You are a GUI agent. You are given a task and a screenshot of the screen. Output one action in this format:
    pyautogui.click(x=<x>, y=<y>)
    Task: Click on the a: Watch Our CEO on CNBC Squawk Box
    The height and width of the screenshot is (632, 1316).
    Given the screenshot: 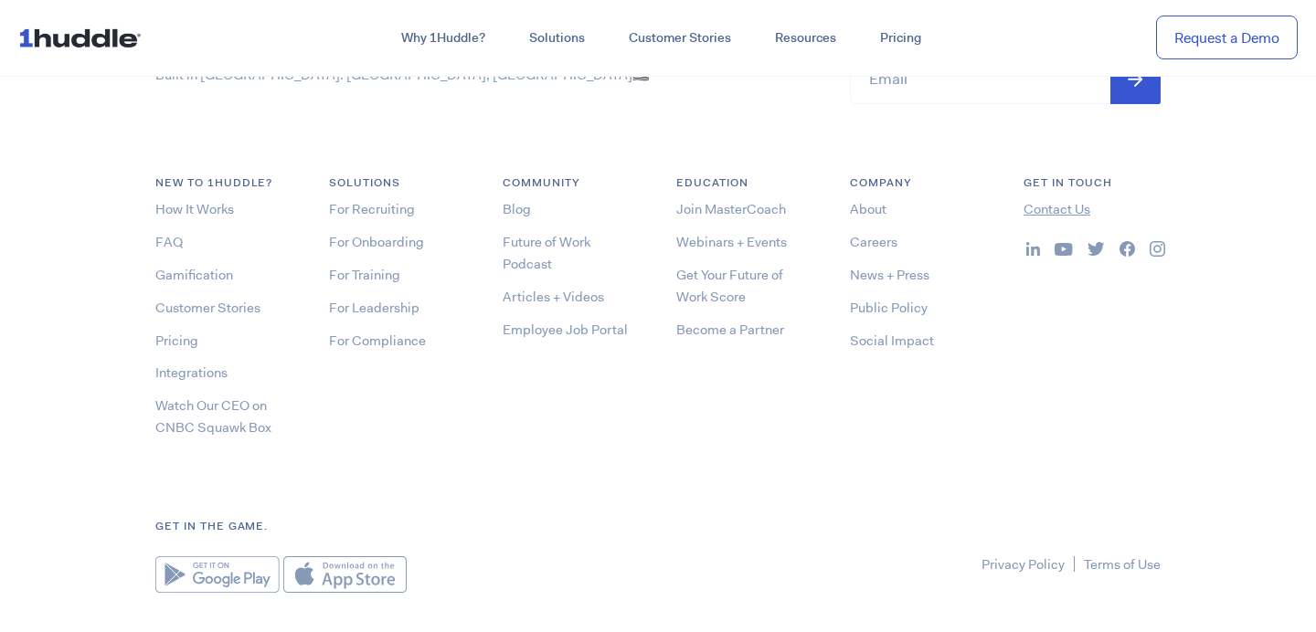 What is the action you would take?
    pyautogui.click(x=213, y=417)
    